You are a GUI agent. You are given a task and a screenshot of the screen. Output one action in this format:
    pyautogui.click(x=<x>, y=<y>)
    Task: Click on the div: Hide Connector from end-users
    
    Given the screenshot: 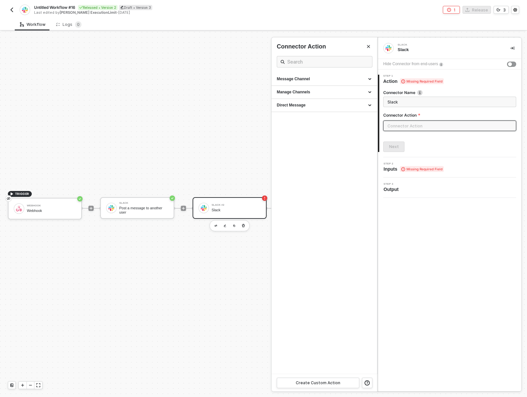 What is the action you would take?
    pyautogui.click(x=410, y=64)
    